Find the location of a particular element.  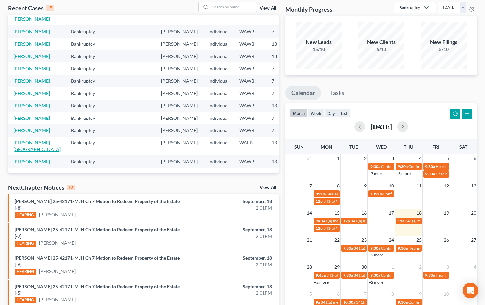

span: 5 is located at coordinates (311, 295).